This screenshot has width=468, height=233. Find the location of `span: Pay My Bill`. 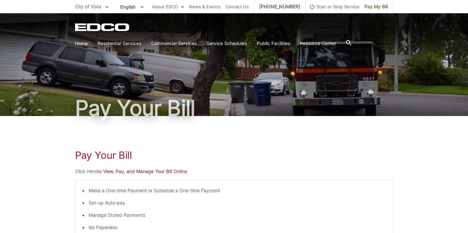

span: Pay My Bill is located at coordinates (376, 7).